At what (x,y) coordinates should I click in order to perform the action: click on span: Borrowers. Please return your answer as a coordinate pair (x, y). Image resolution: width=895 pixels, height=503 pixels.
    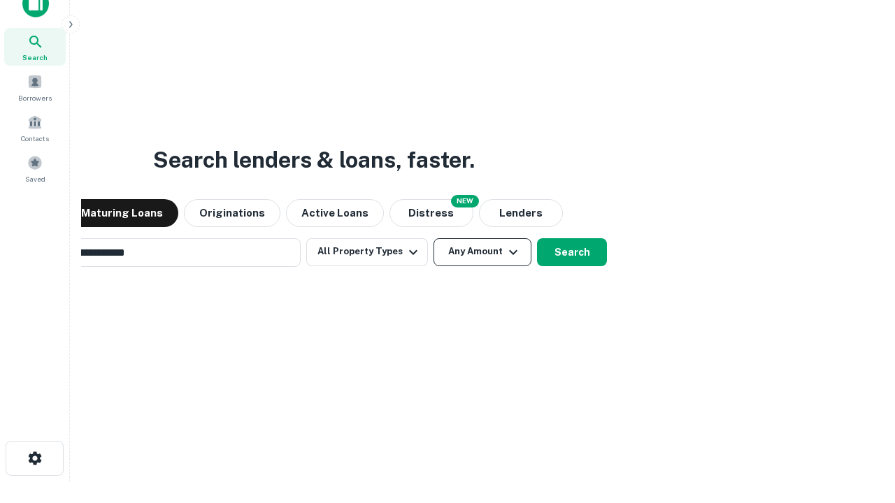
    Looking at the image, I should click on (35, 98).